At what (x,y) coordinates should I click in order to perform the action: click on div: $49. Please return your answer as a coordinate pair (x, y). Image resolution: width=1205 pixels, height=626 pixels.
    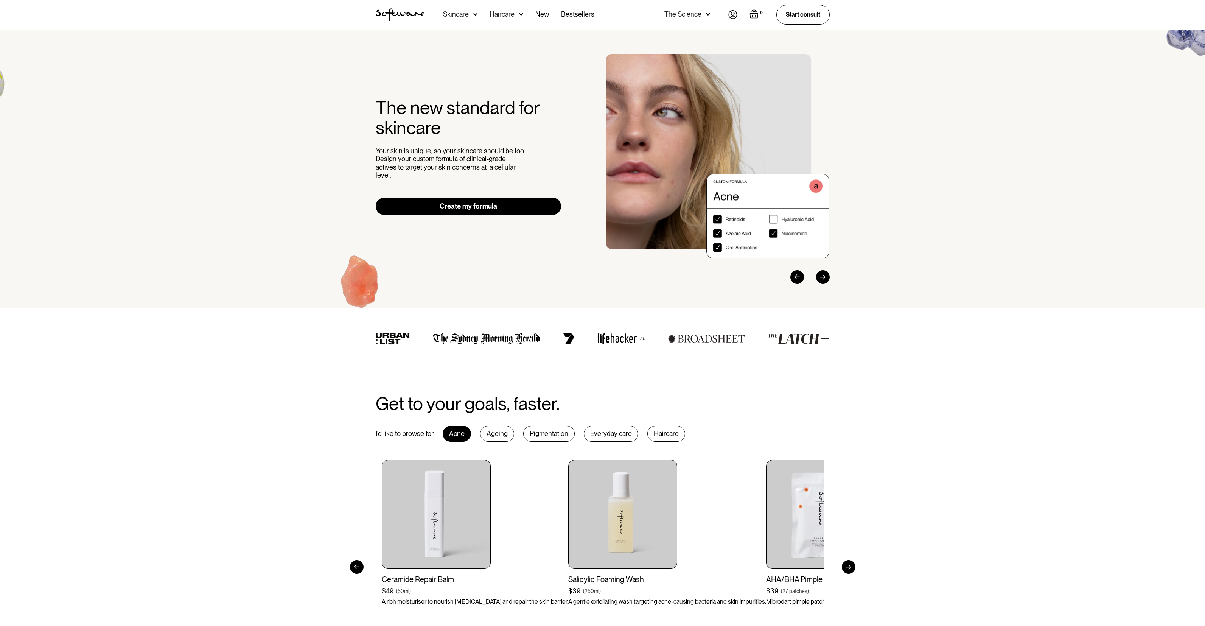
    Looking at the image, I should click on (388, 591).